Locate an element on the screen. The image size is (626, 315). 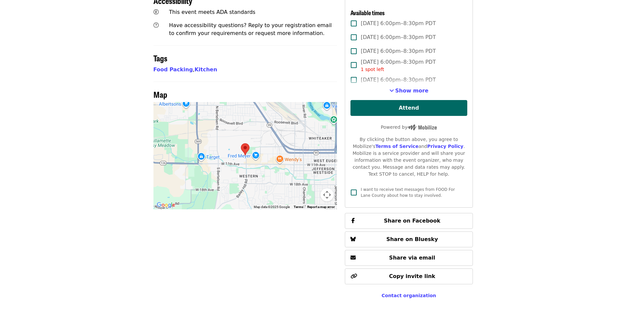
button: Copy invite link is located at coordinates (409, 276).